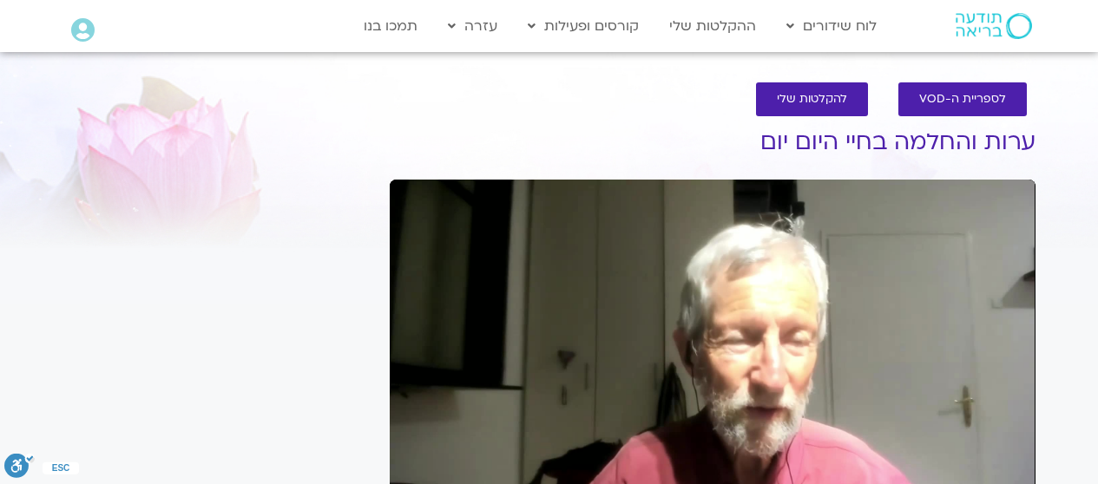  Describe the element at coordinates (963, 99) in the screenshot. I see `a: לספריית ה-VOD` at that location.